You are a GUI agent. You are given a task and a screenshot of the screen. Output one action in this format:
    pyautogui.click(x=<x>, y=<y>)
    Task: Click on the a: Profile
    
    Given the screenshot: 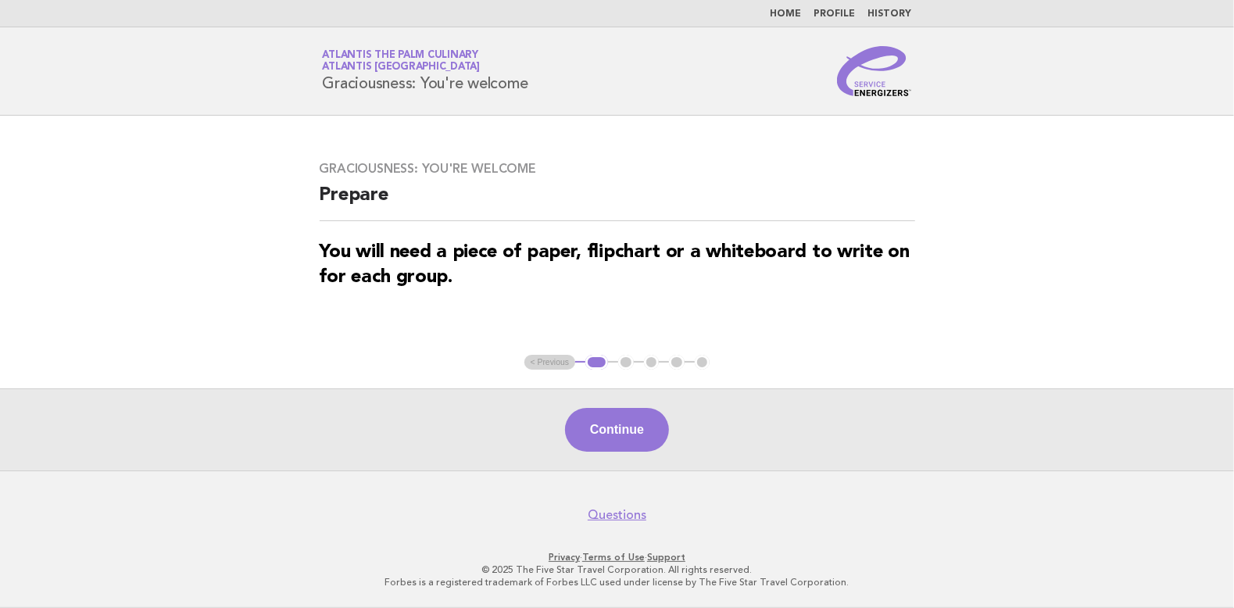 What is the action you would take?
    pyautogui.click(x=835, y=14)
    